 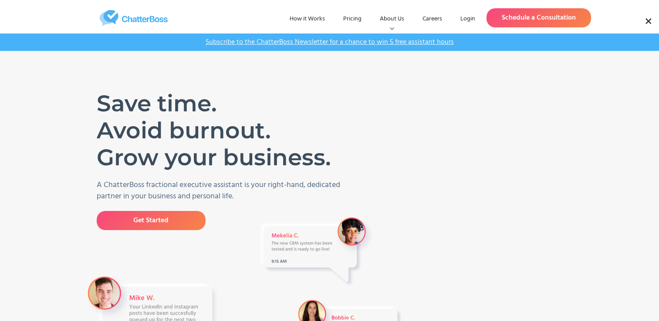 I want to click on a: Careers, so click(x=432, y=19).